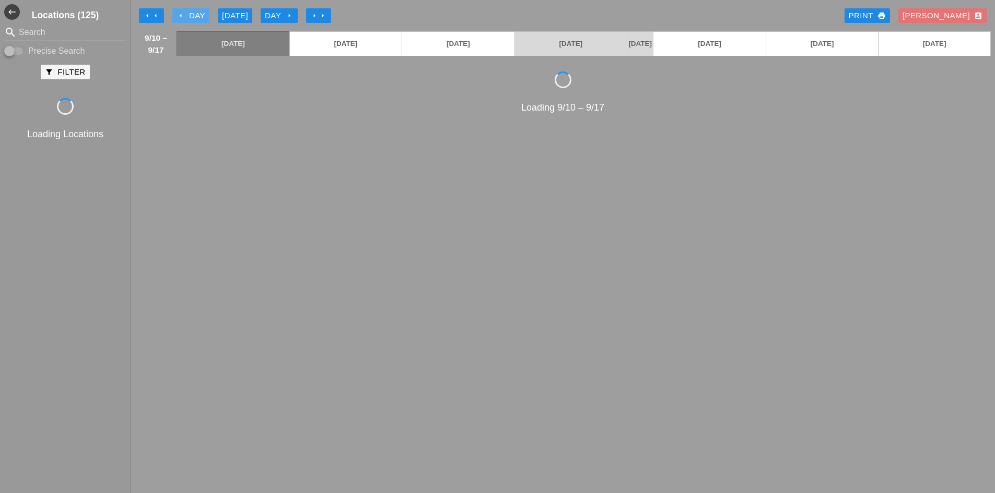 This screenshot has height=493, width=995. Describe the element at coordinates (10, 32) in the screenshot. I see `i: search` at that location.